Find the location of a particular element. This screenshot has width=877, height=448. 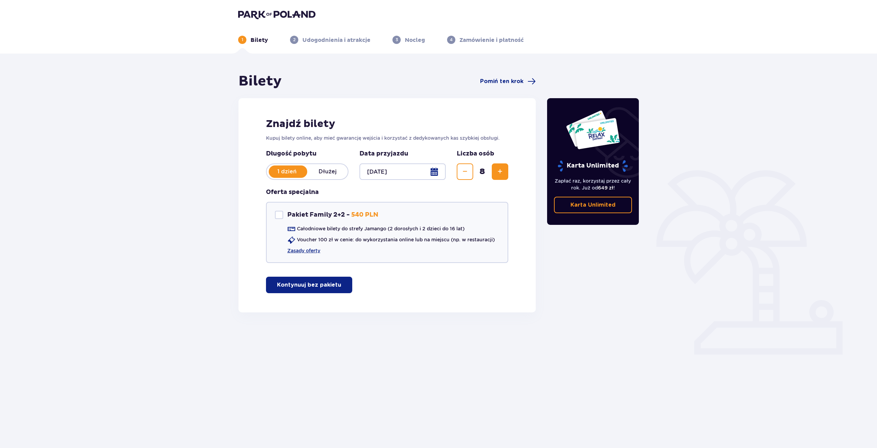

p: Pakiet Family 2+2 - is located at coordinates (318, 215).